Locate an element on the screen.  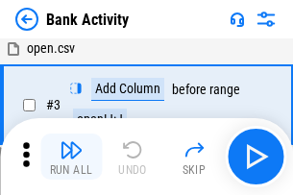
img: Back is located at coordinates (27, 19).